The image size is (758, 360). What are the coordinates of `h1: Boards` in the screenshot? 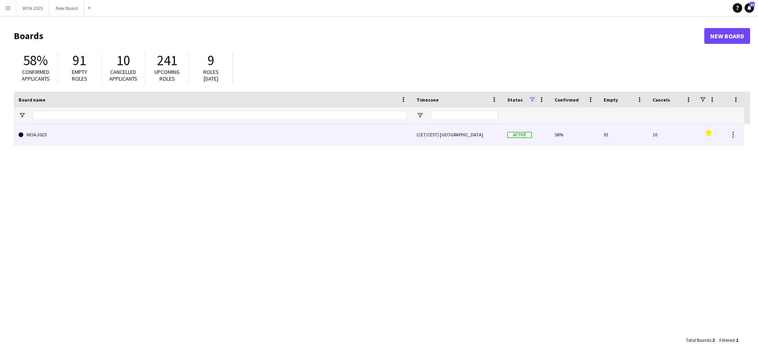 It's located at (359, 36).